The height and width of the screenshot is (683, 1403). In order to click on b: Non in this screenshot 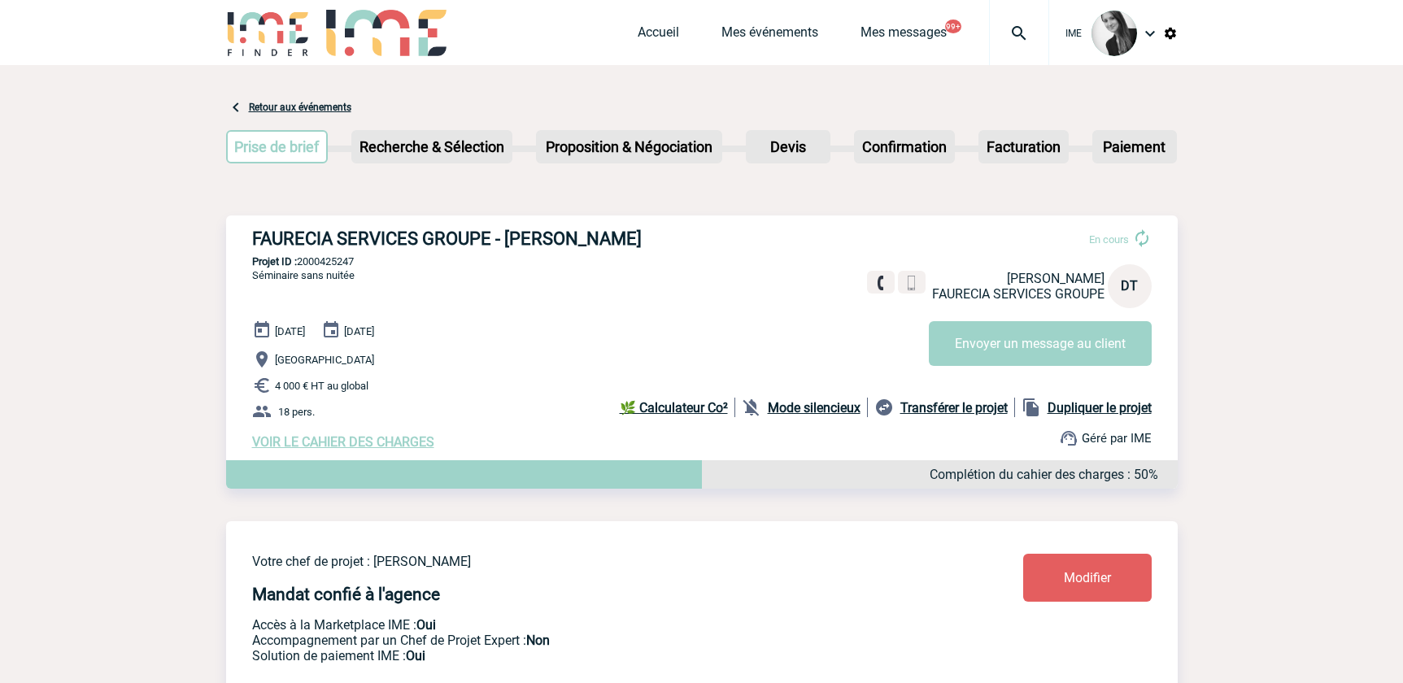, I will do `click(538, 640)`.